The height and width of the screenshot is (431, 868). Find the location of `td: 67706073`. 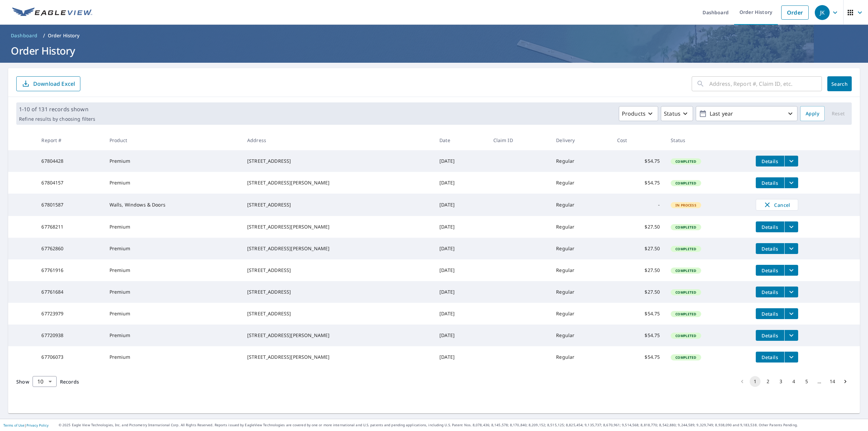

td: 67706073 is located at coordinates (70, 357).